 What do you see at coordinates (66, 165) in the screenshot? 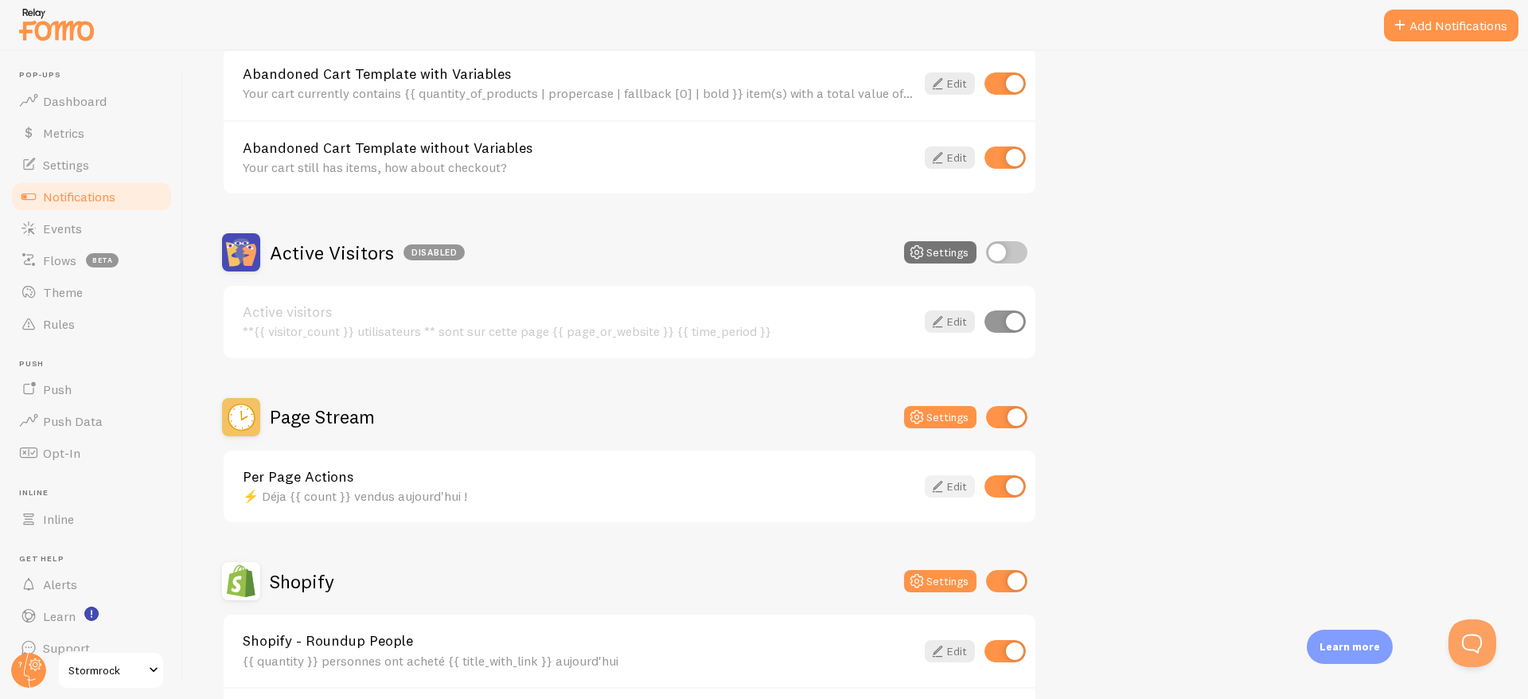
I see `span: Settings` at bounding box center [66, 165].